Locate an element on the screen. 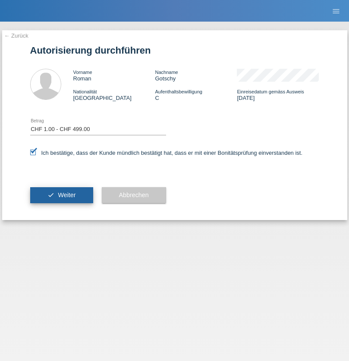 The image size is (349, 361). a: ← Zurück is located at coordinates (16, 35).